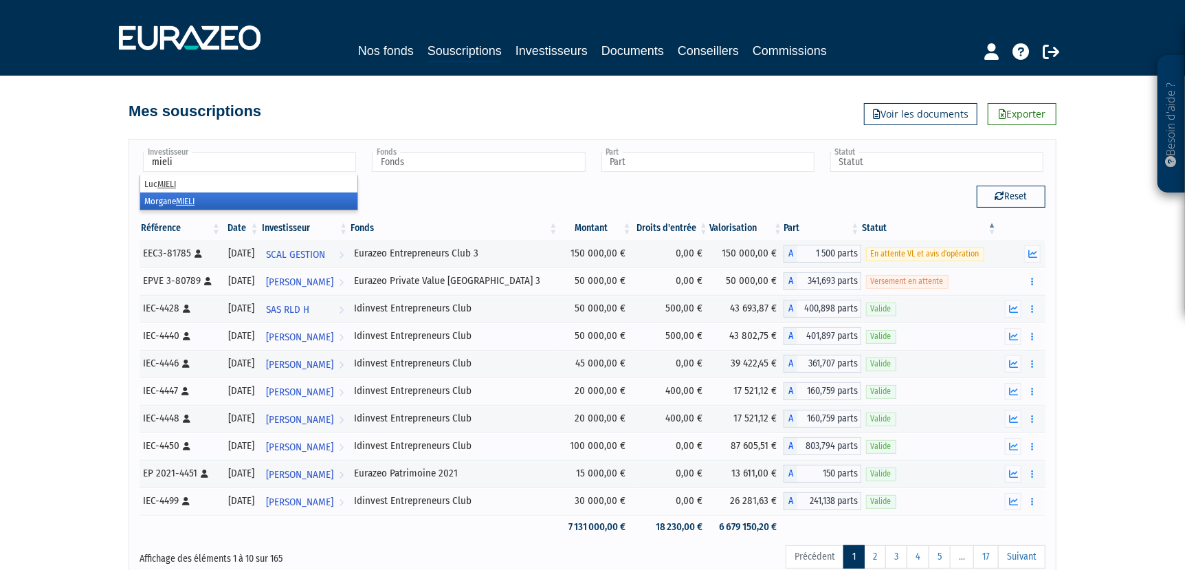 This screenshot has height=570, width=1185. Describe the element at coordinates (671, 527) in the screenshot. I see `td: 18 230,00 €` at that location.